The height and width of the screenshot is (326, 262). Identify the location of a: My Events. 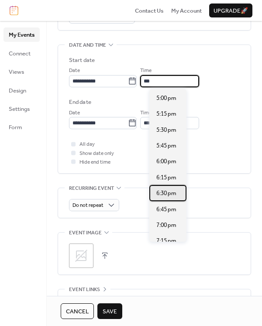
(21, 34).